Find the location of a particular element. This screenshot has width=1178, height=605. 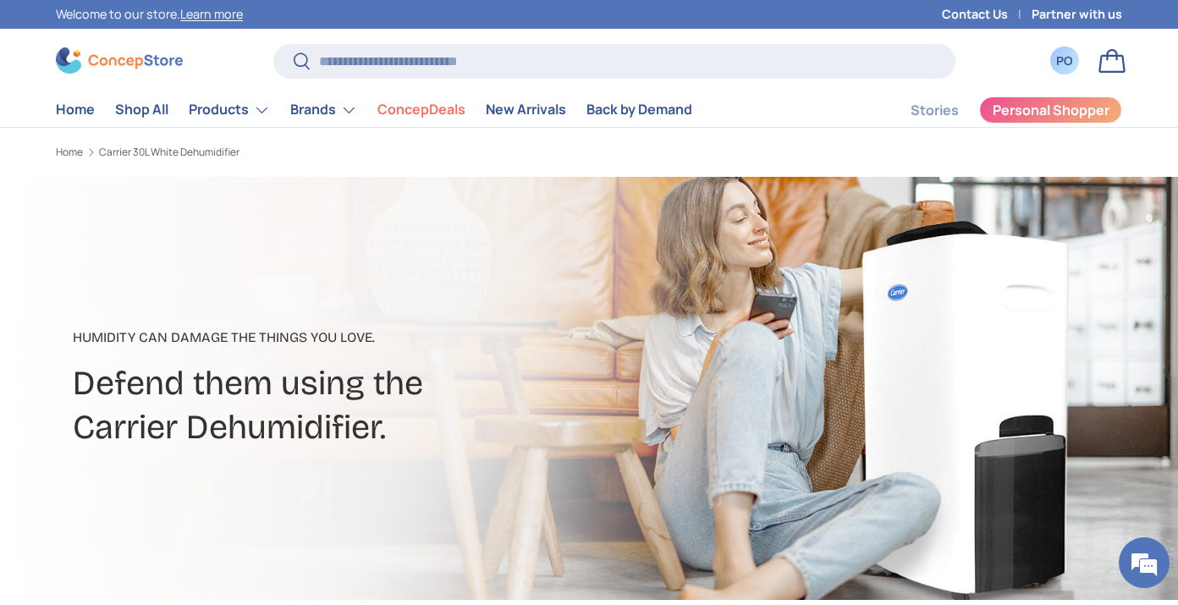

a: Back by Demand is located at coordinates (639, 109).